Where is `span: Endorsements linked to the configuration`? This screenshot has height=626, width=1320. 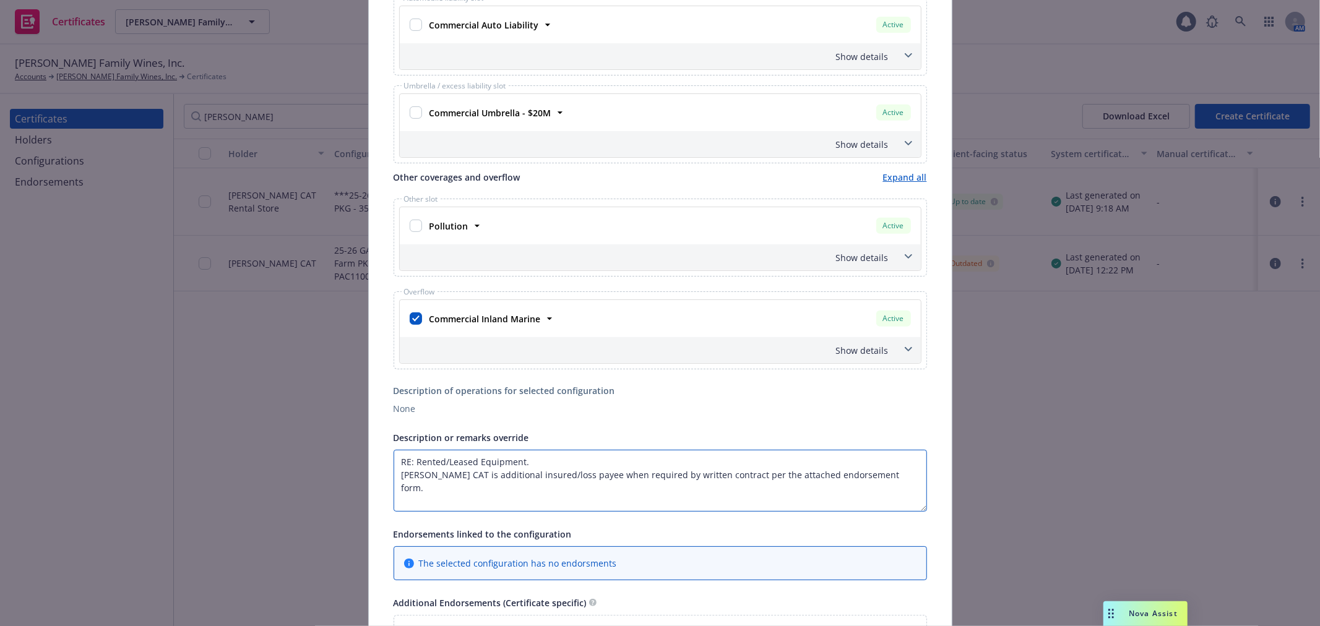
span: Endorsements linked to the configuration is located at coordinates (483, 534).